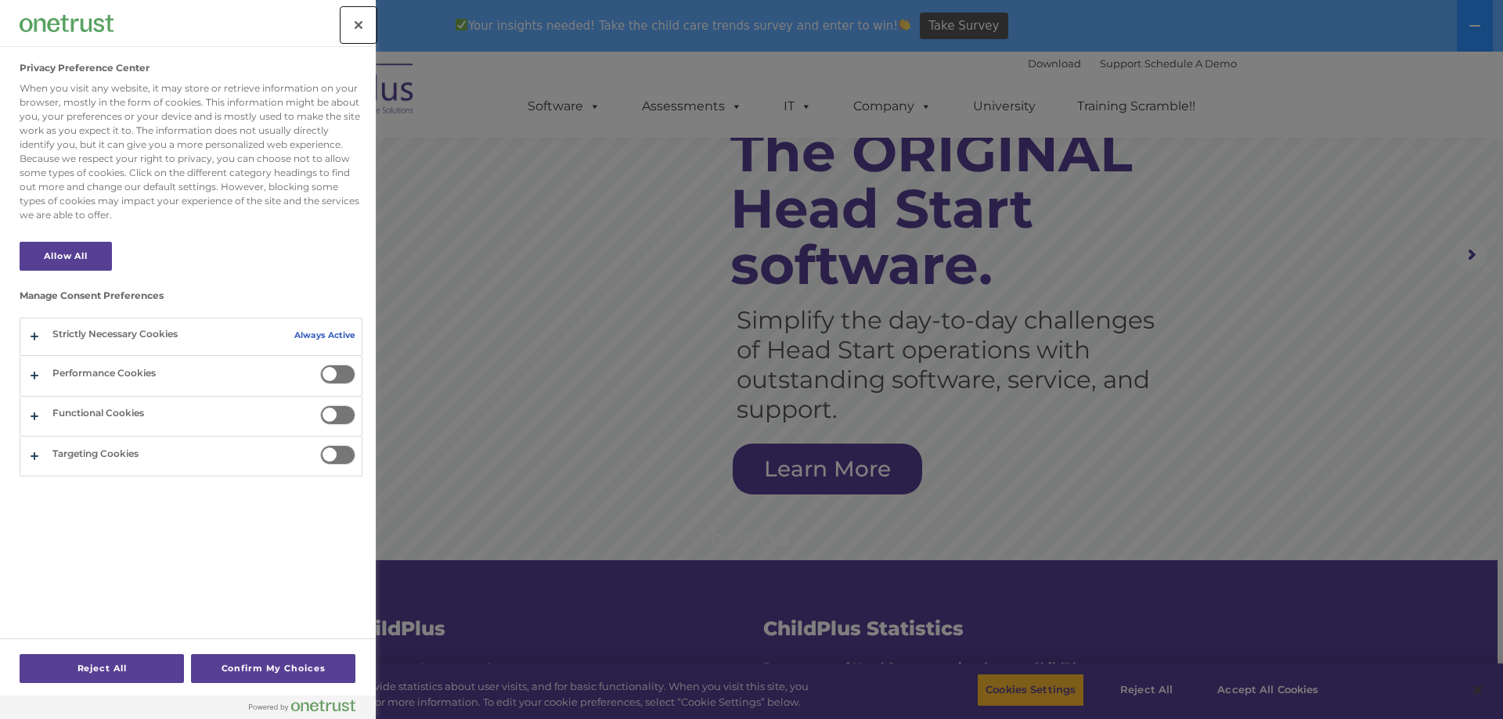 Image resolution: width=1503 pixels, height=719 pixels. I want to click on img: Powered by OneTrust Opens in a new Tab, so click(302, 706).